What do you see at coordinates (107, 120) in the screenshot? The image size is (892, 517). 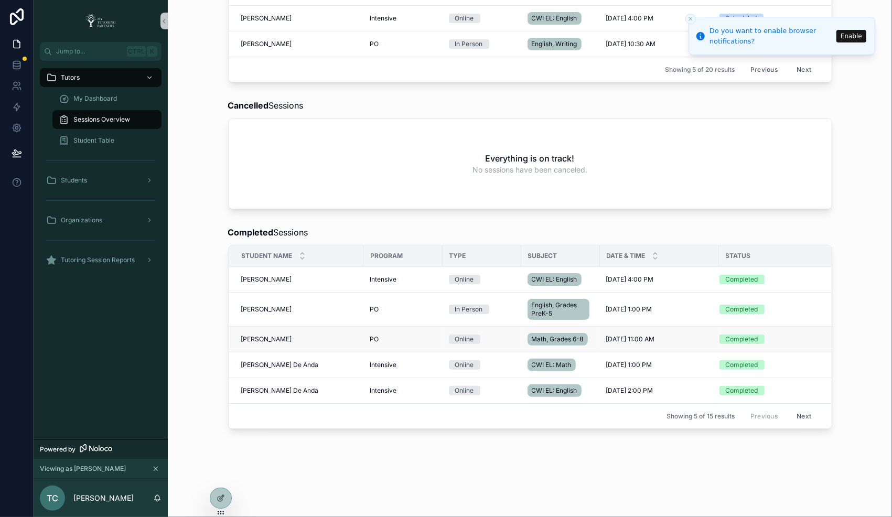 I see `a: Sessions Overview` at bounding box center [107, 120].